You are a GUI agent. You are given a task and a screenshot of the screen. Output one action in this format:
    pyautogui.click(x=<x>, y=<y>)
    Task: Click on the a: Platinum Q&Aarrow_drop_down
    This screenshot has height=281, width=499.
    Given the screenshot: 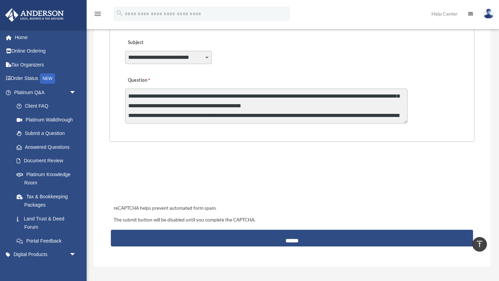 What is the action you would take?
    pyautogui.click(x=46, y=92)
    